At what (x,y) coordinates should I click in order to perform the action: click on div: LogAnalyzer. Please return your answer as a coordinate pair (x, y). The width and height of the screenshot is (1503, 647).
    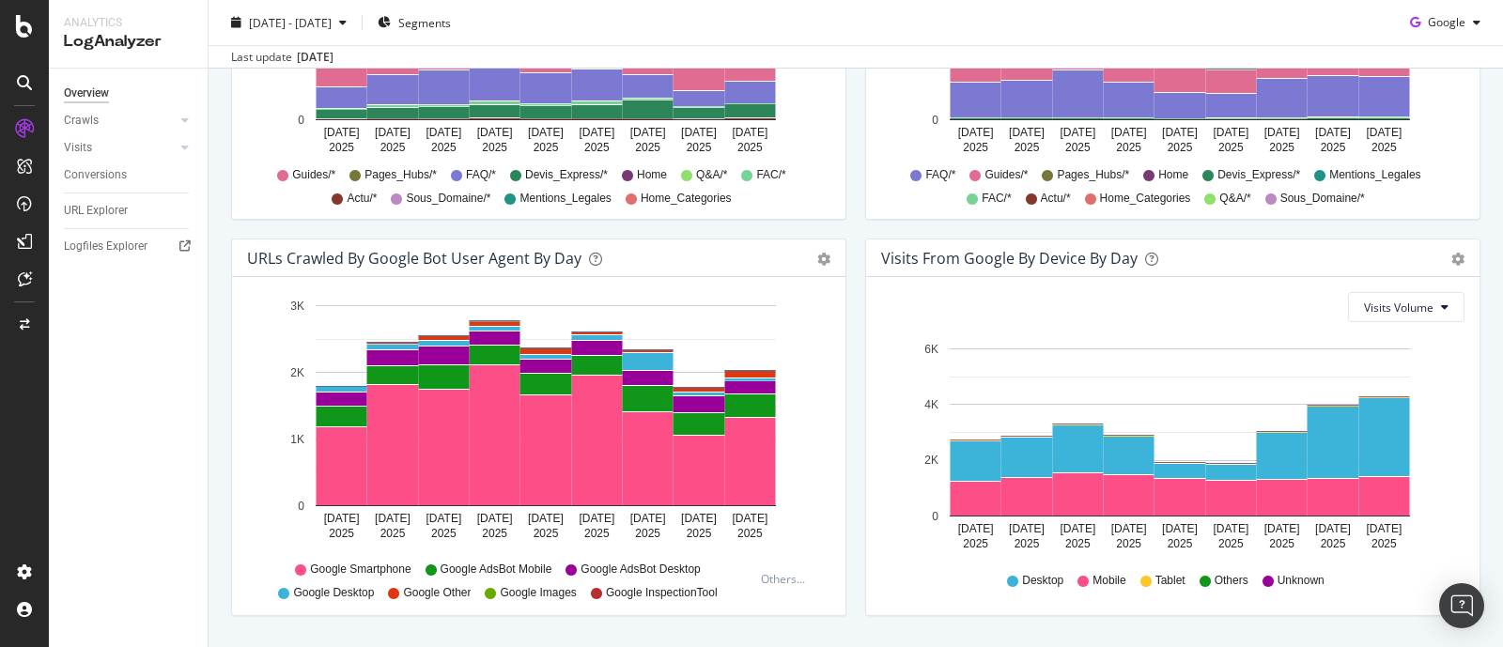
    Looking at the image, I should click on (128, 41).